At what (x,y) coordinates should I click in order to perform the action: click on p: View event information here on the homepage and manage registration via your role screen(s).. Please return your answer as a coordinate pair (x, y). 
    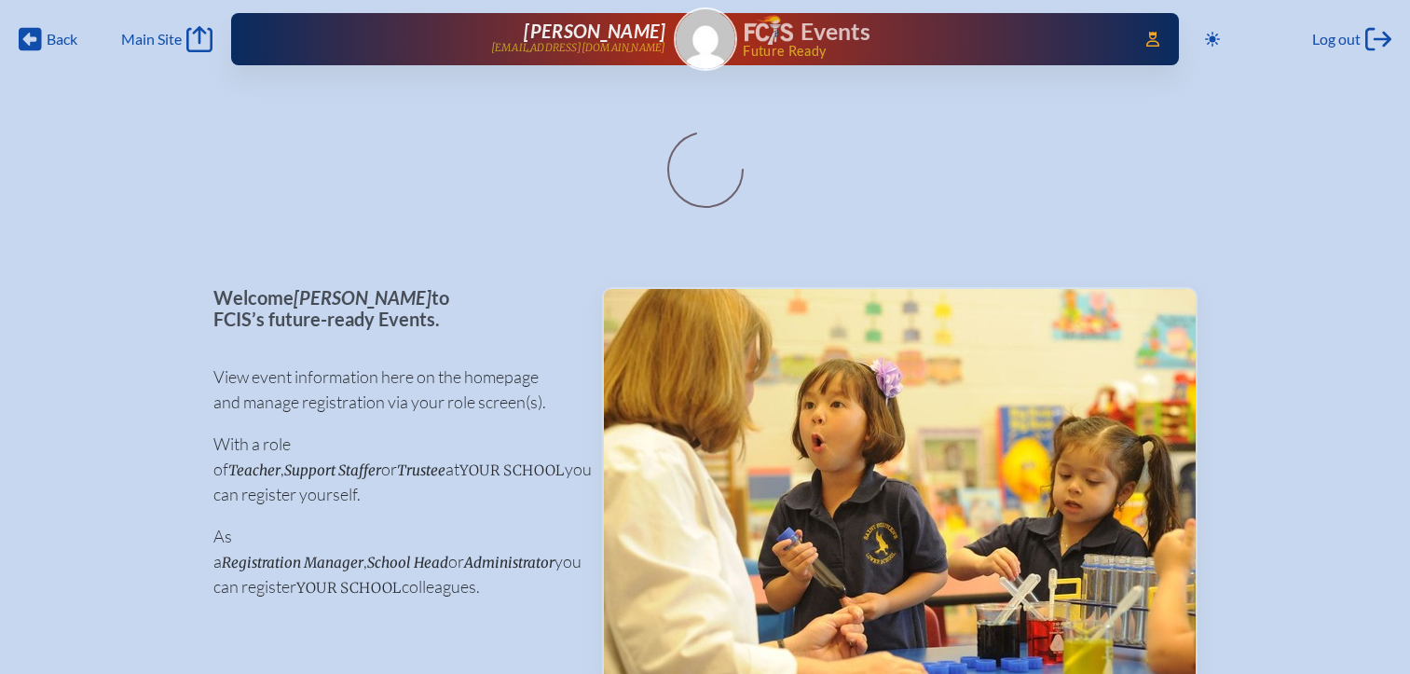
    Looking at the image, I should click on (392, 389).